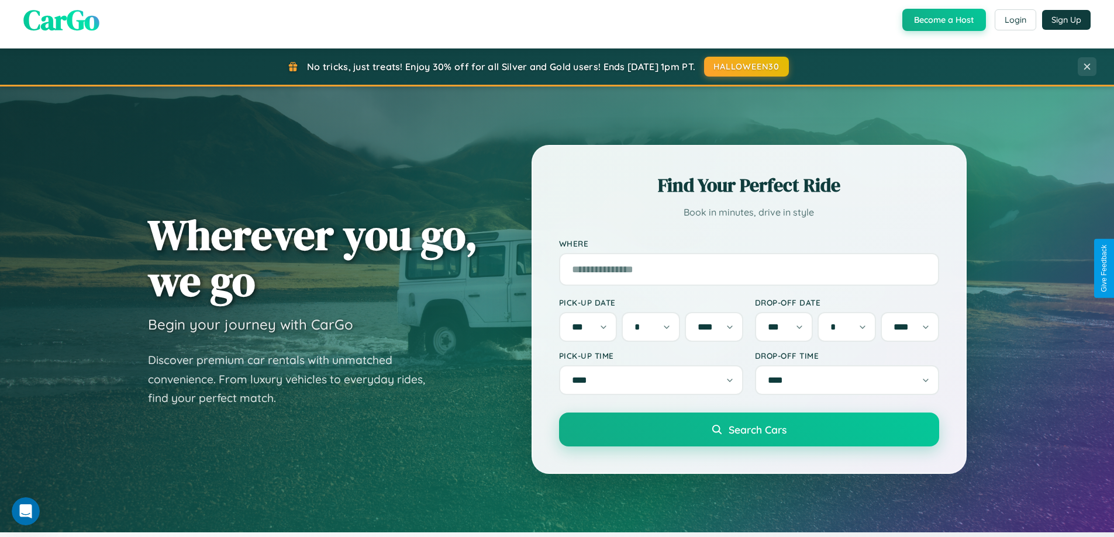 The width and height of the screenshot is (1114, 537). I want to click on h1: Wherever you go, we go, so click(313, 258).